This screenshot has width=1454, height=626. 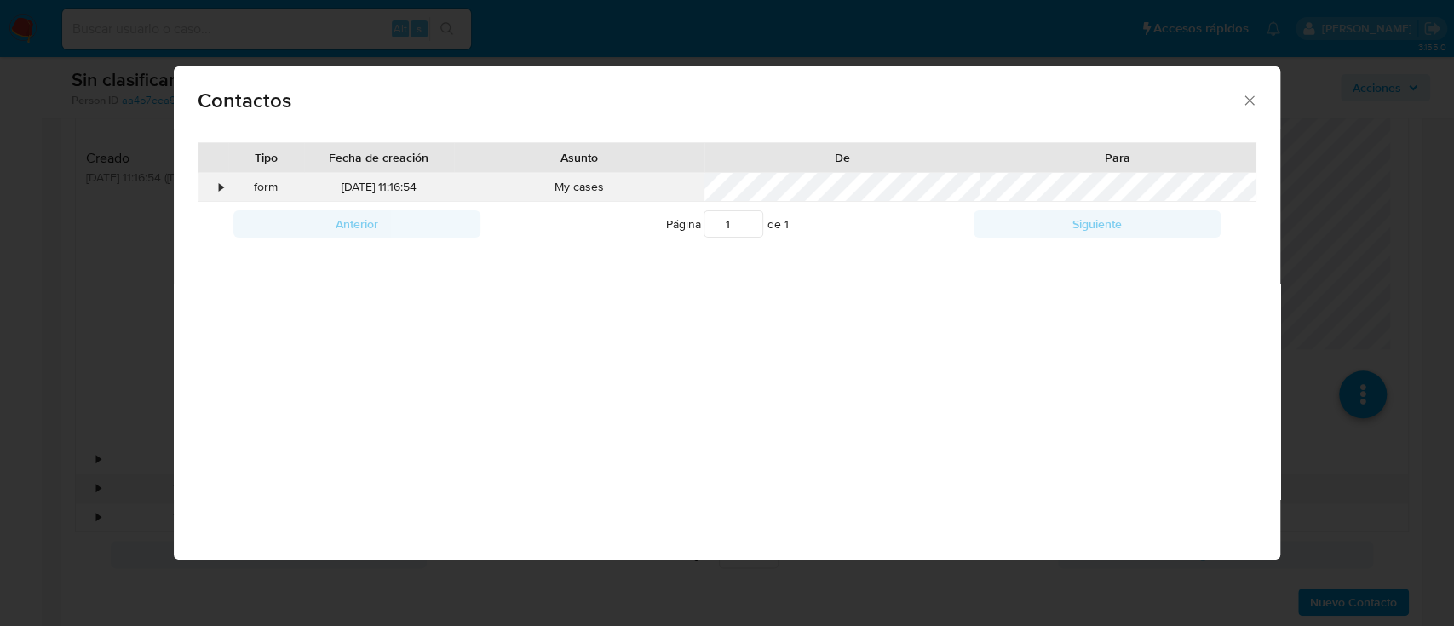 I want to click on button: Anterior, so click(x=357, y=224).